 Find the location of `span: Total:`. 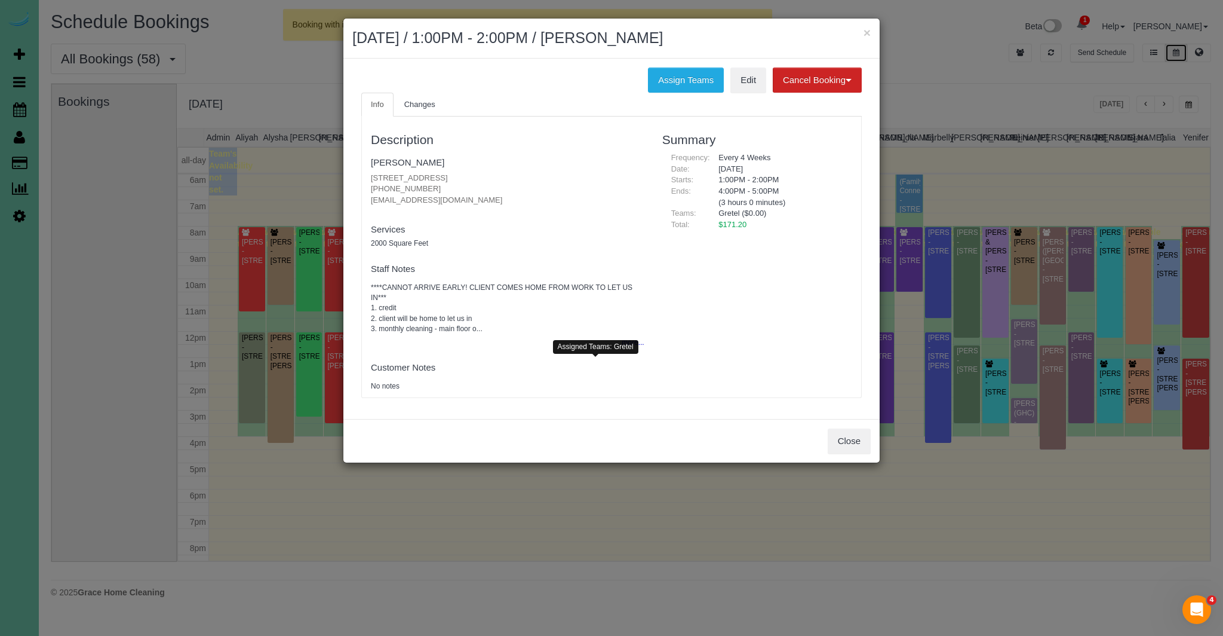

span: Total: is located at coordinates (680, 224).